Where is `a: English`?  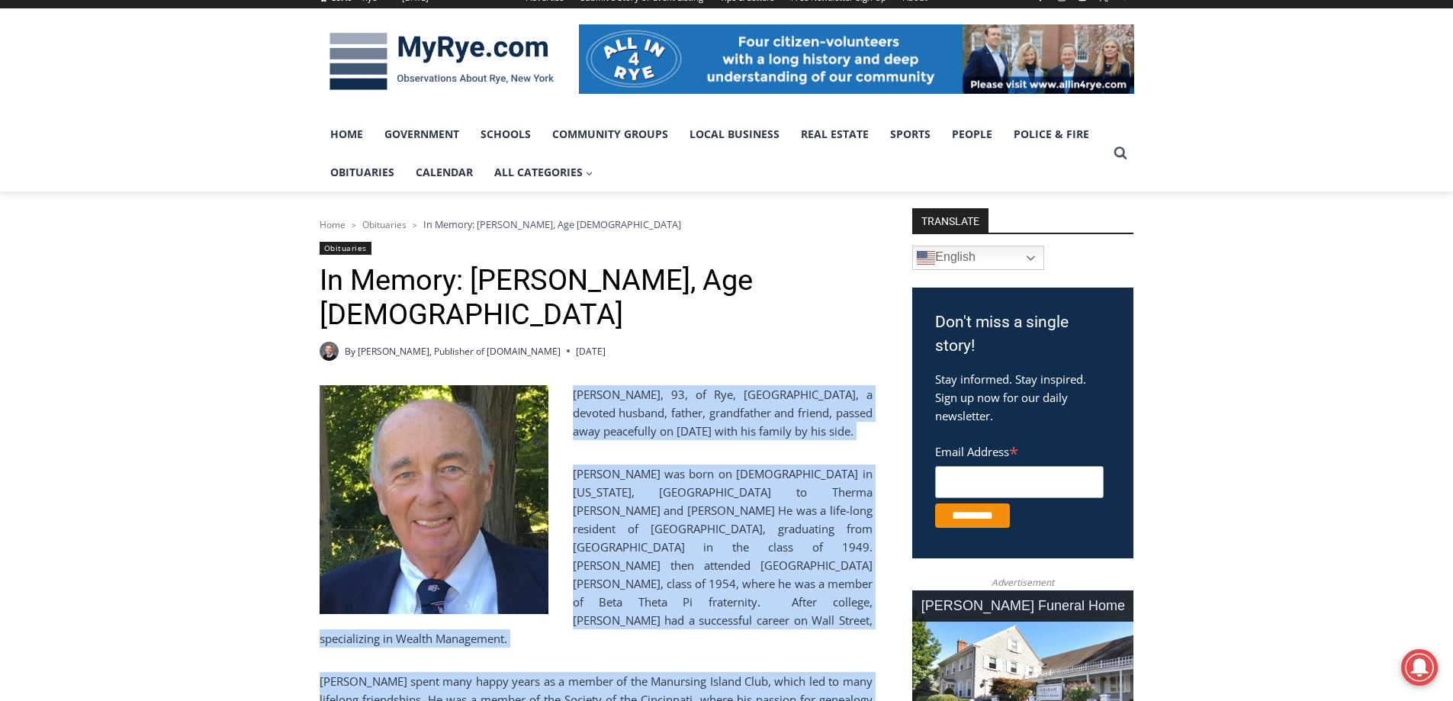 a: English is located at coordinates (978, 258).